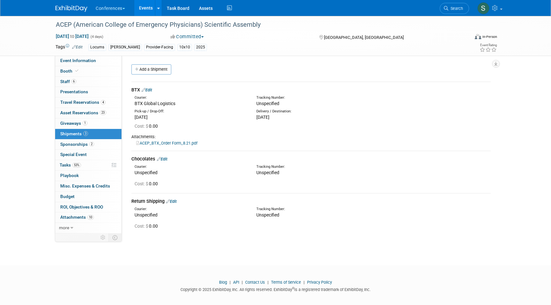 The height and width of the screenshot is (305, 551). What do you see at coordinates (74, 123) in the screenshot?
I see `span: Giveaways` at bounding box center [74, 123].